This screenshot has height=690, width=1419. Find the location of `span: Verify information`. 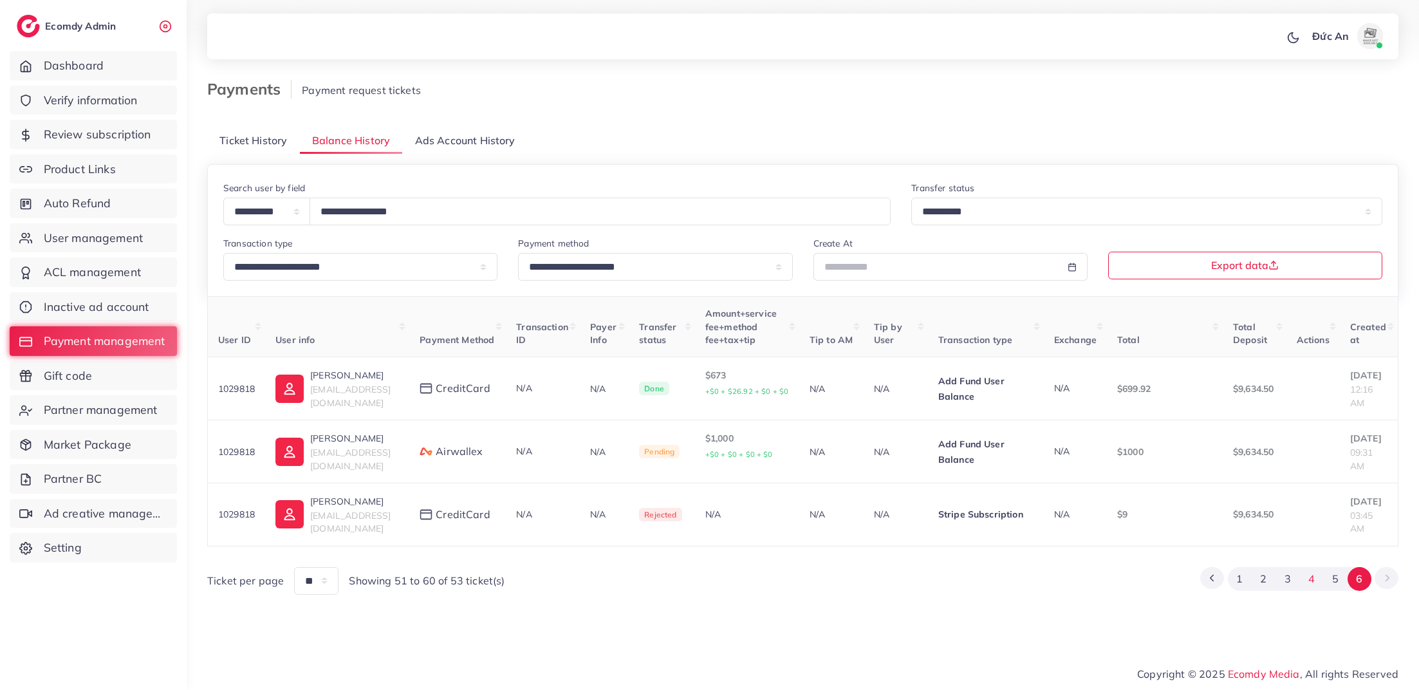

span: Verify information is located at coordinates (91, 100).